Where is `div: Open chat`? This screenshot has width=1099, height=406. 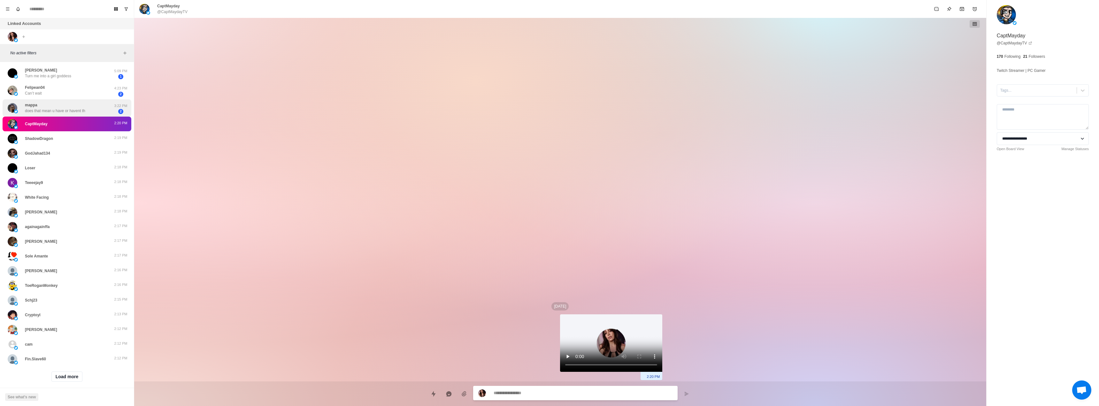 div: Open chat is located at coordinates (1082, 390).